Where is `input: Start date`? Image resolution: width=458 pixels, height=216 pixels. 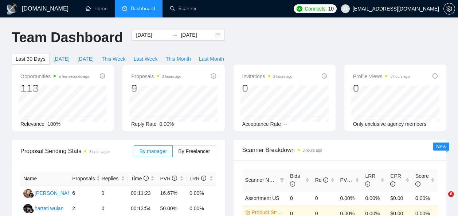
input: Start date is located at coordinates (152, 35).